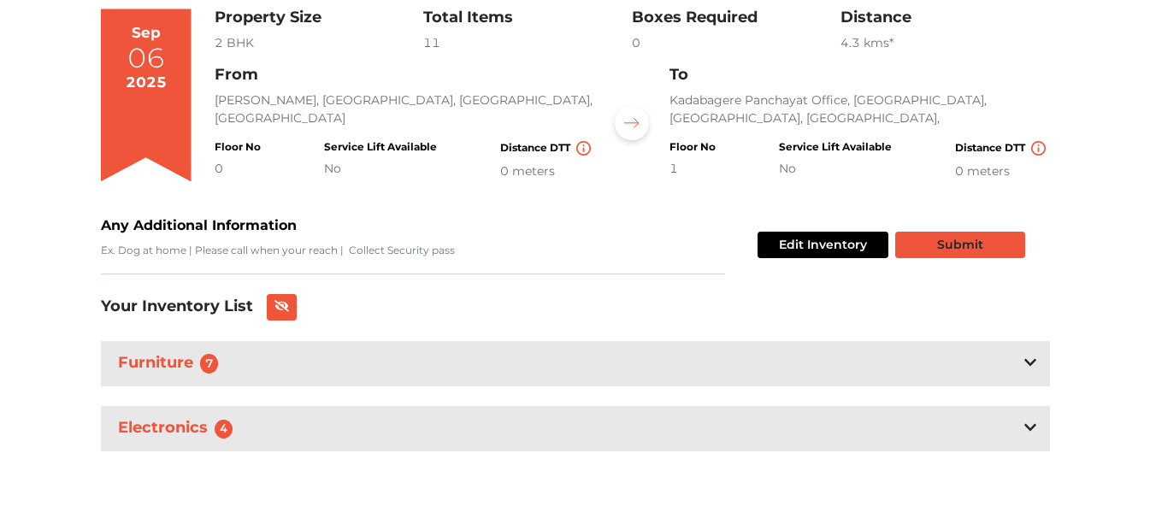  I want to click on h3: Boxes Required, so click(736, 18).